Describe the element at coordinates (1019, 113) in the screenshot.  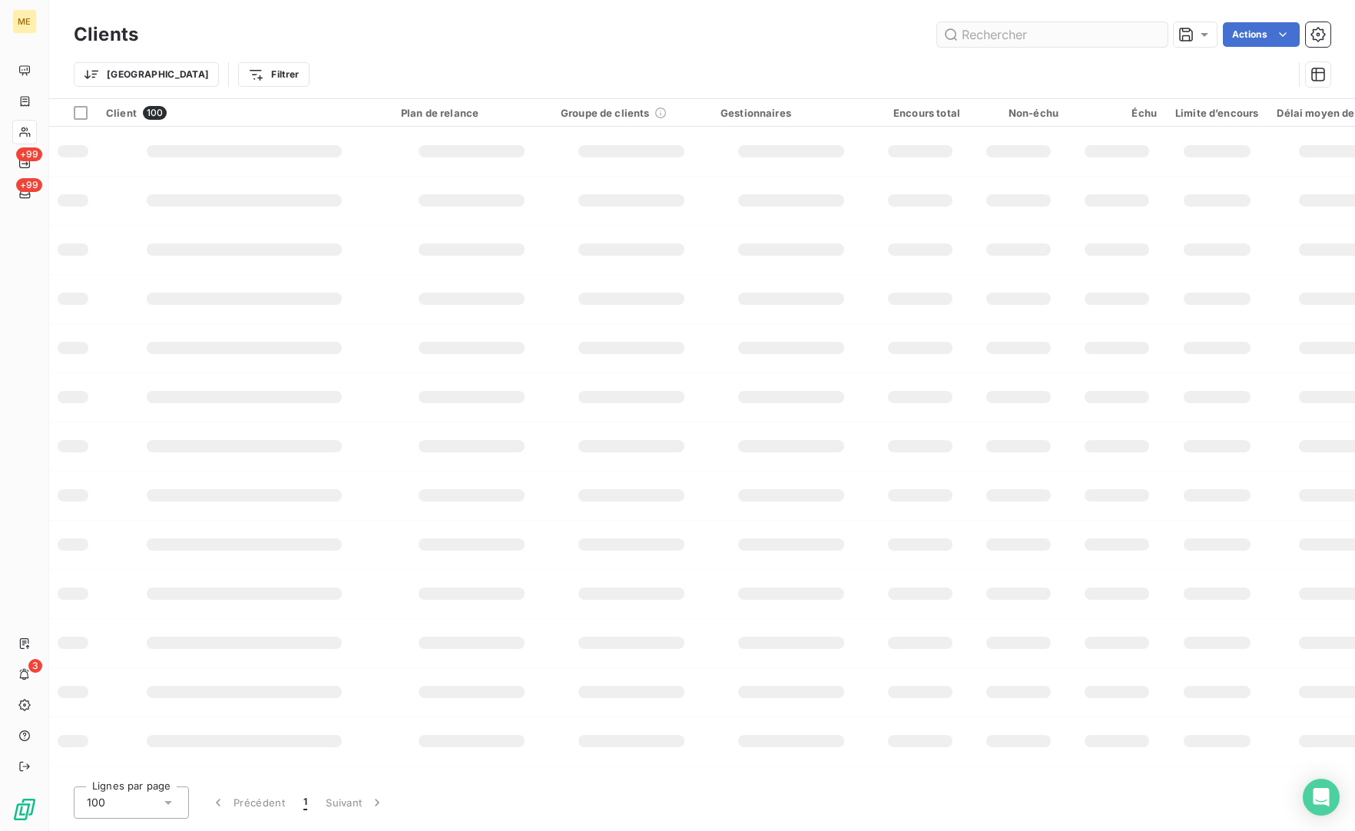
I see `div: Non-échu` at that location.